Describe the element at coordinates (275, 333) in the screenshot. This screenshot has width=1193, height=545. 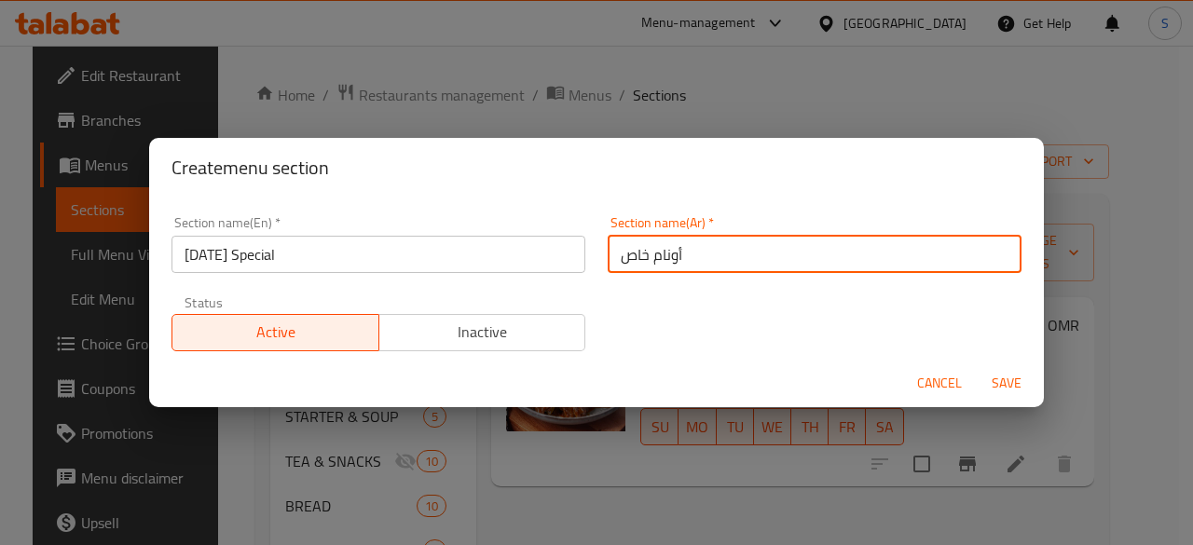
I see `button: Active` at that location.